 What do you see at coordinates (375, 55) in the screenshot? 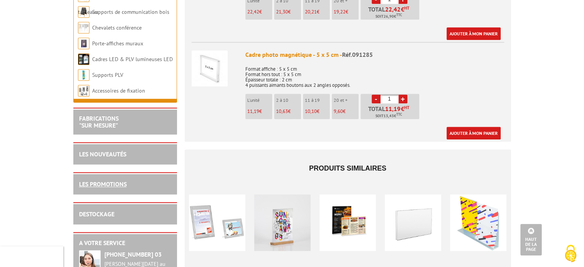
I see `div: Cadre photo magnétique - 5 x 5 cm -` at bounding box center [375, 55].